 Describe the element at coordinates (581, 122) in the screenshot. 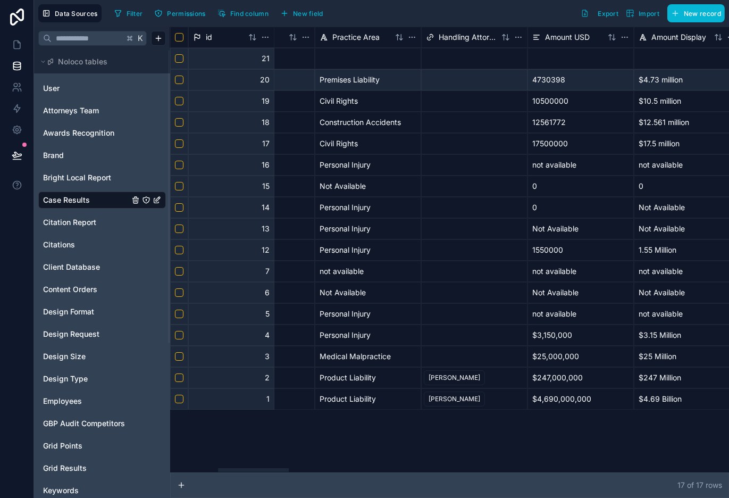

I see `div: 12561772` at that location.